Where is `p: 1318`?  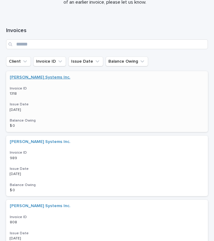
p: 1318 is located at coordinates (107, 94).